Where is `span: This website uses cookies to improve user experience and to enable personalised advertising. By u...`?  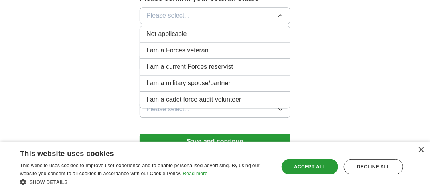 span: This website uses cookies to improve user experience and to enable personalised advertising. By u... is located at coordinates (140, 169).